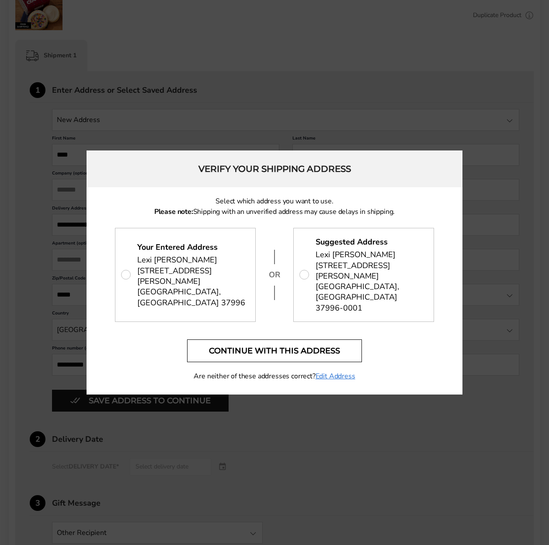 This screenshot has height=545, width=549. Describe the element at coordinates (178, 247) in the screenshot. I see `strong: Your Entered Address` at that location.